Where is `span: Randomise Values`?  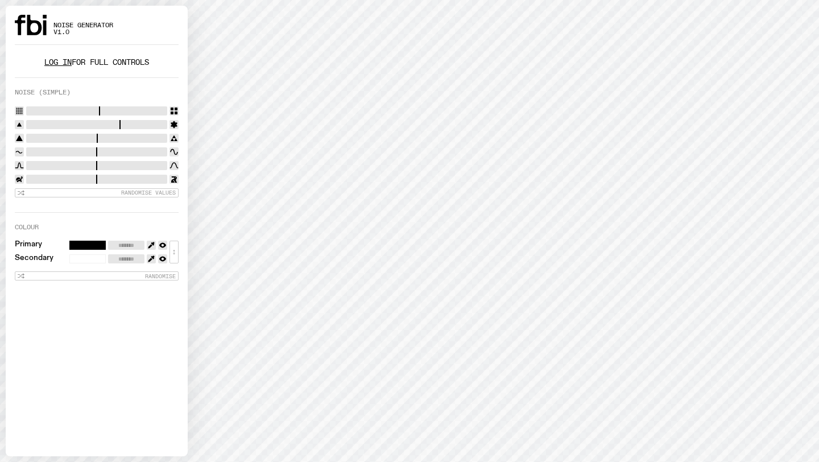 span: Randomise Values is located at coordinates (149, 192).